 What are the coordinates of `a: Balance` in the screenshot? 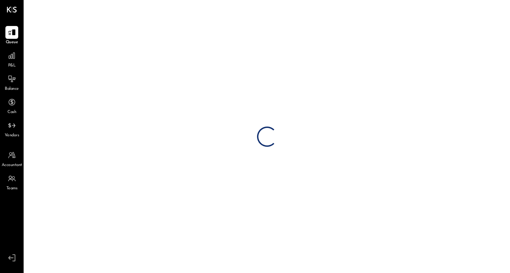 It's located at (12, 82).